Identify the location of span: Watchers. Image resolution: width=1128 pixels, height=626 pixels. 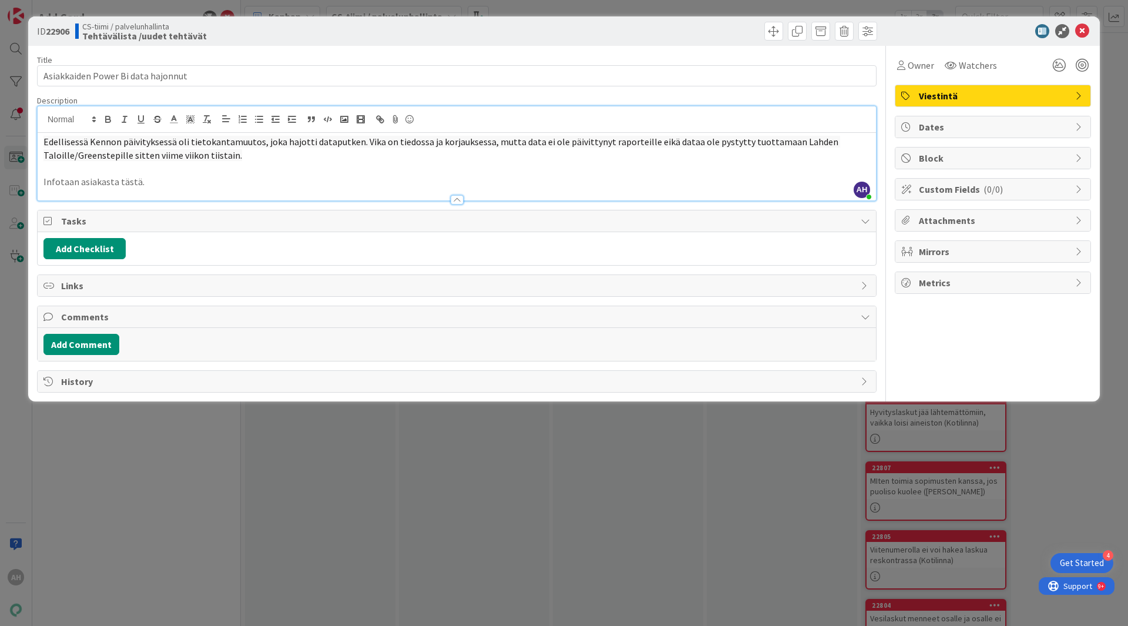
(978, 65).